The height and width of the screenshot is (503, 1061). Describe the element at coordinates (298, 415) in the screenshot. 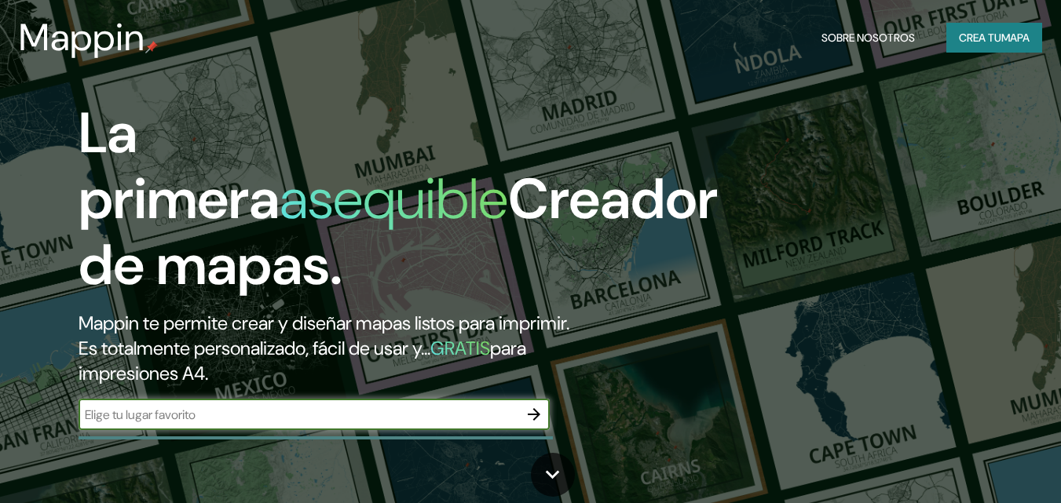

I see `input: Elige tu lugar favorito` at that location.